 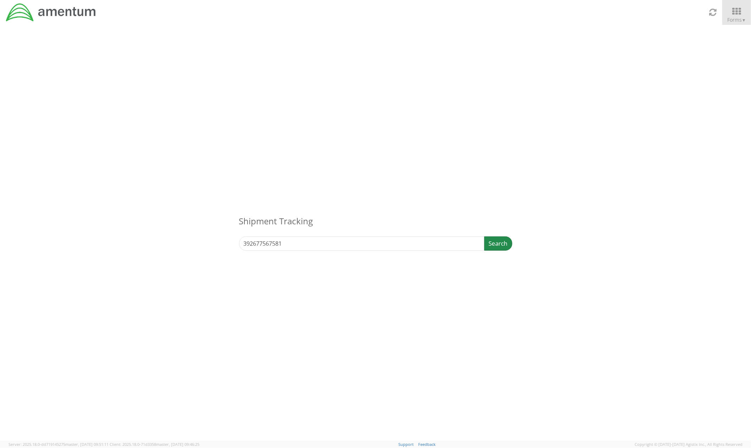 I want to click on input: Enter the Reference Number, Pro Number, Bill of Lading, or Agistix Number (at least 4 chars), so click(x=362, y=243).